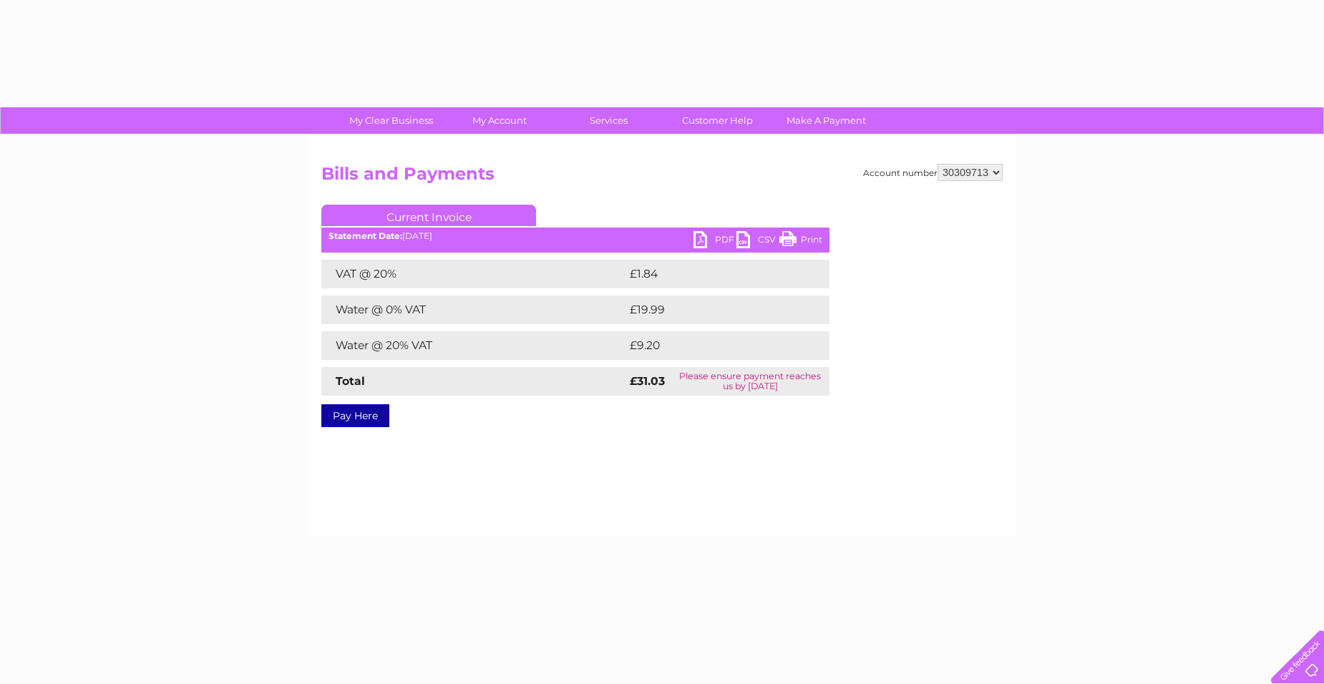  Describe the element at coordinates (826, 120) in the screenshot. I see `a: Make A Payment` at that location.